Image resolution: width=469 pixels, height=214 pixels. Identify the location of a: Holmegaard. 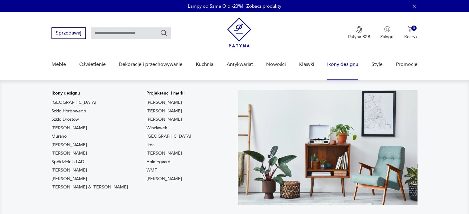
(159, 162).